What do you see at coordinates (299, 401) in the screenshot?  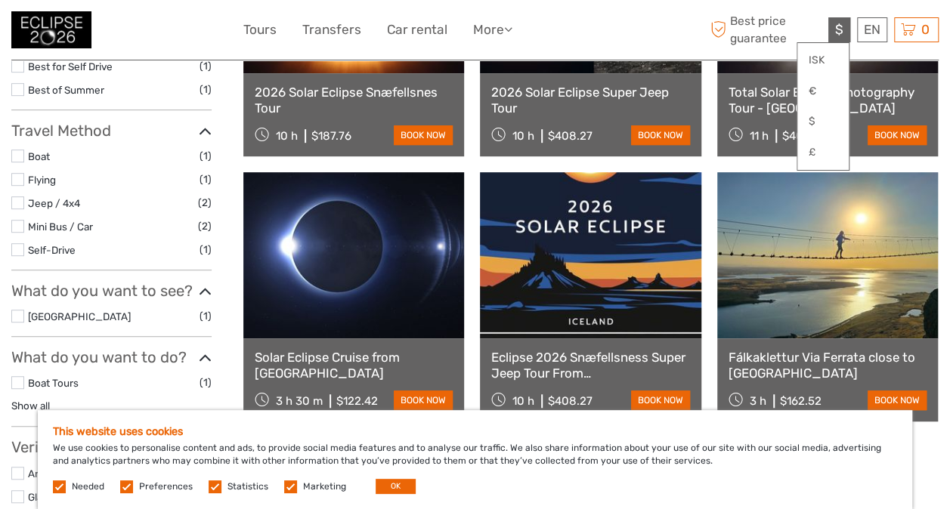 I see `span: 3 h 30 m` at bounding box center [299, 401].